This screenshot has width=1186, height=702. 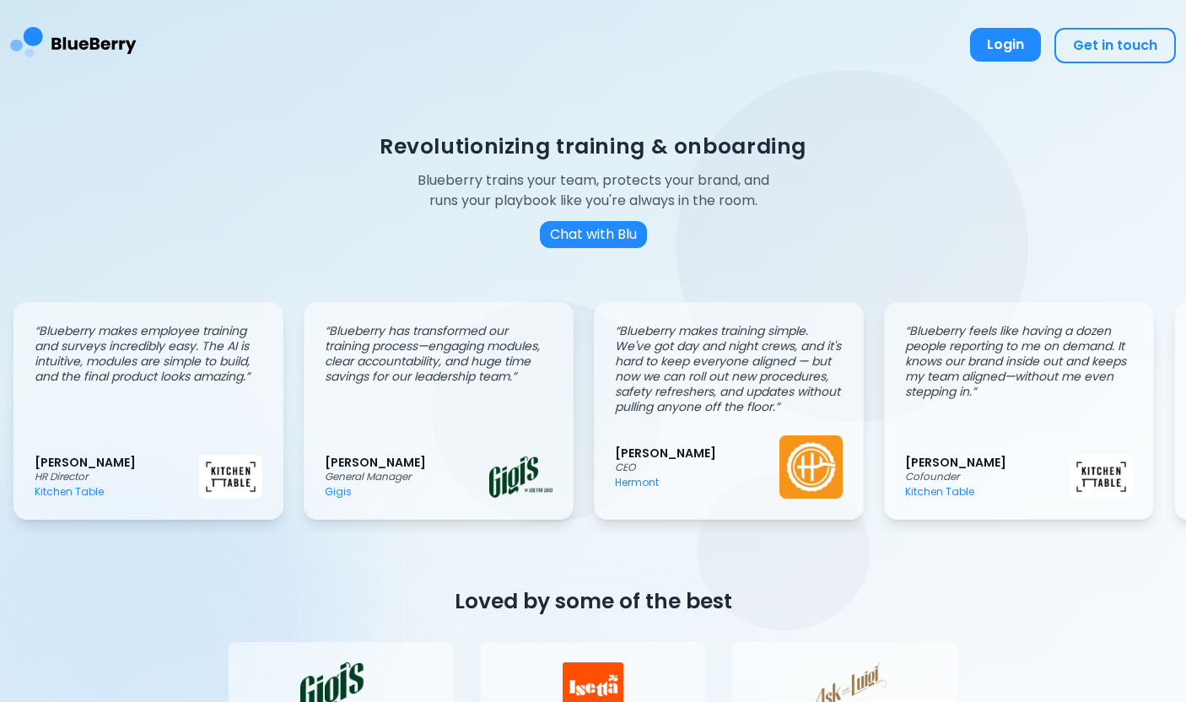 I want to click on button: Login, so click(x=1006, y=45).